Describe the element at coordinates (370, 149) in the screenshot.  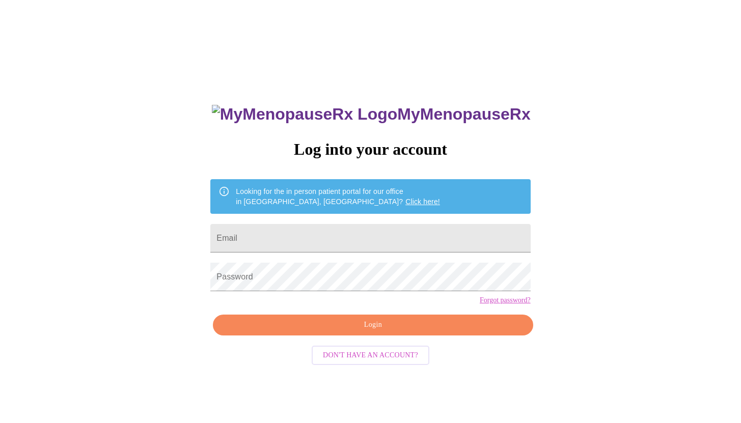
I see `h3: Log into your account` at that location.